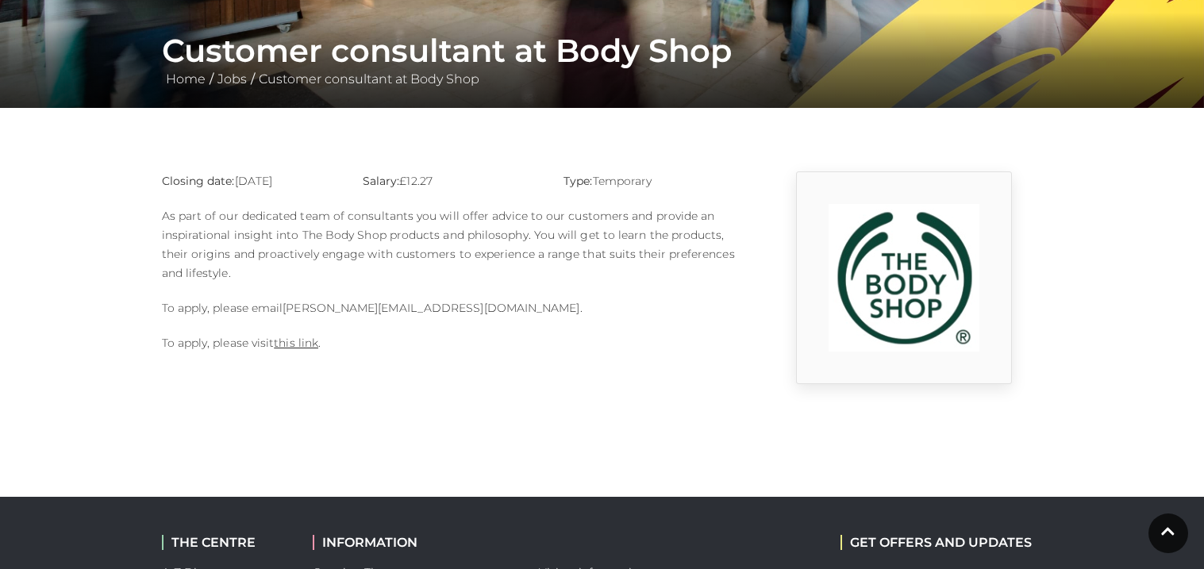 Image resolution: width=1204 pixels, height=569 pixels. What do you see at coordinates (936, 542) in the screenshot?
I see `h2: GET OFFERS AND UPDATES` at bounding box center [936, 542].